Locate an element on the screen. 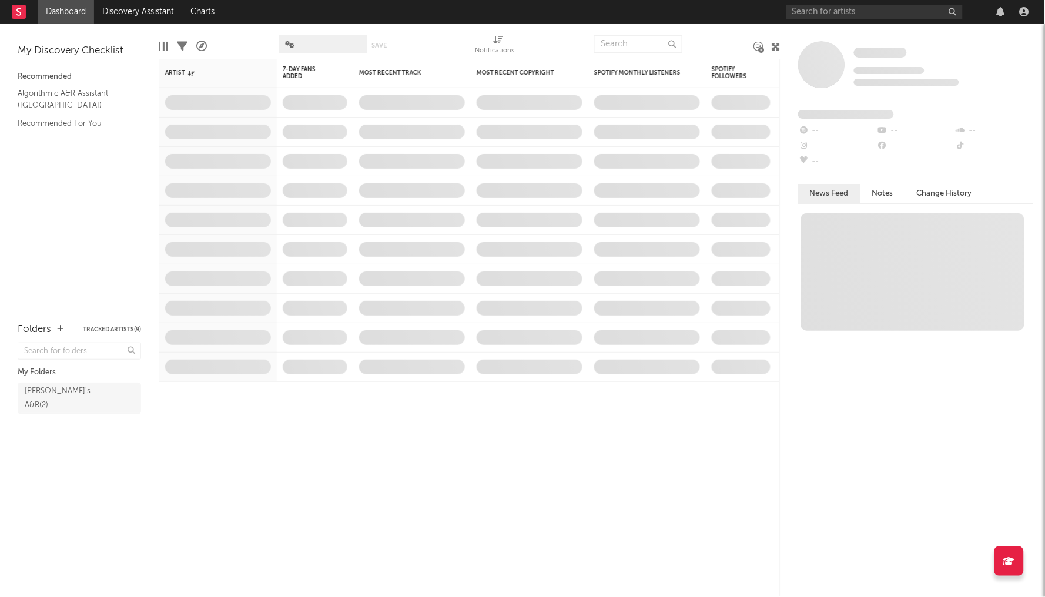  button: Change History is located at coordinates (945, 193).